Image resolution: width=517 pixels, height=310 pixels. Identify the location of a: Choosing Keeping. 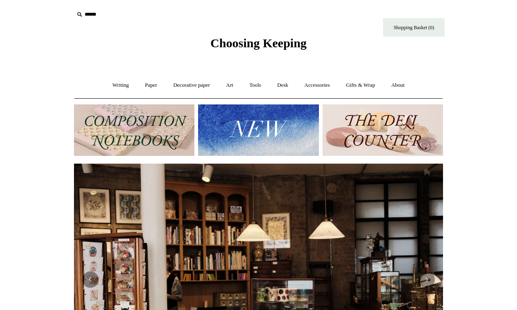
(258, 46).